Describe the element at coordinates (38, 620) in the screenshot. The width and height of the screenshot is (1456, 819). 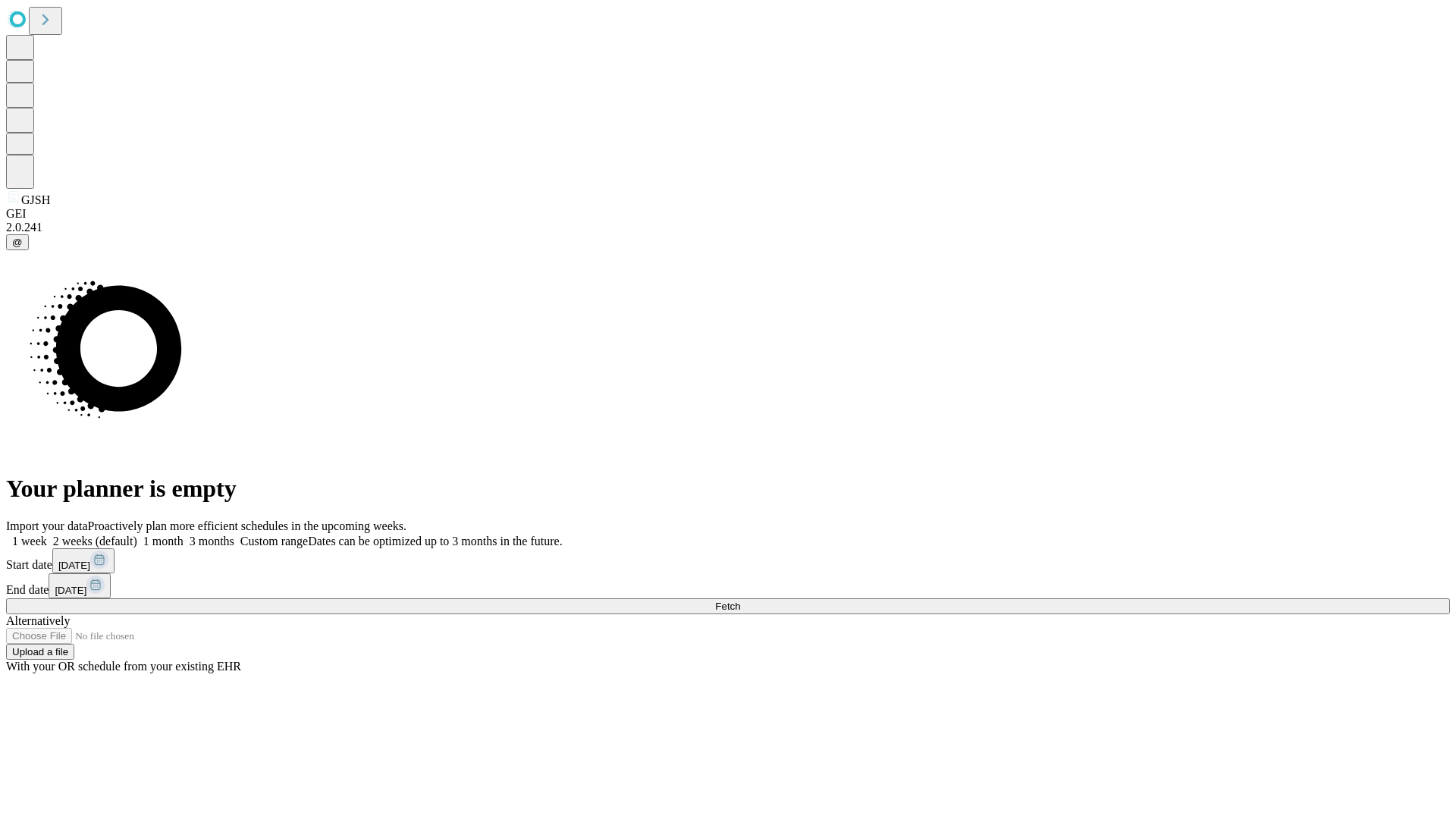
I see `span: Alternatively` at that location.